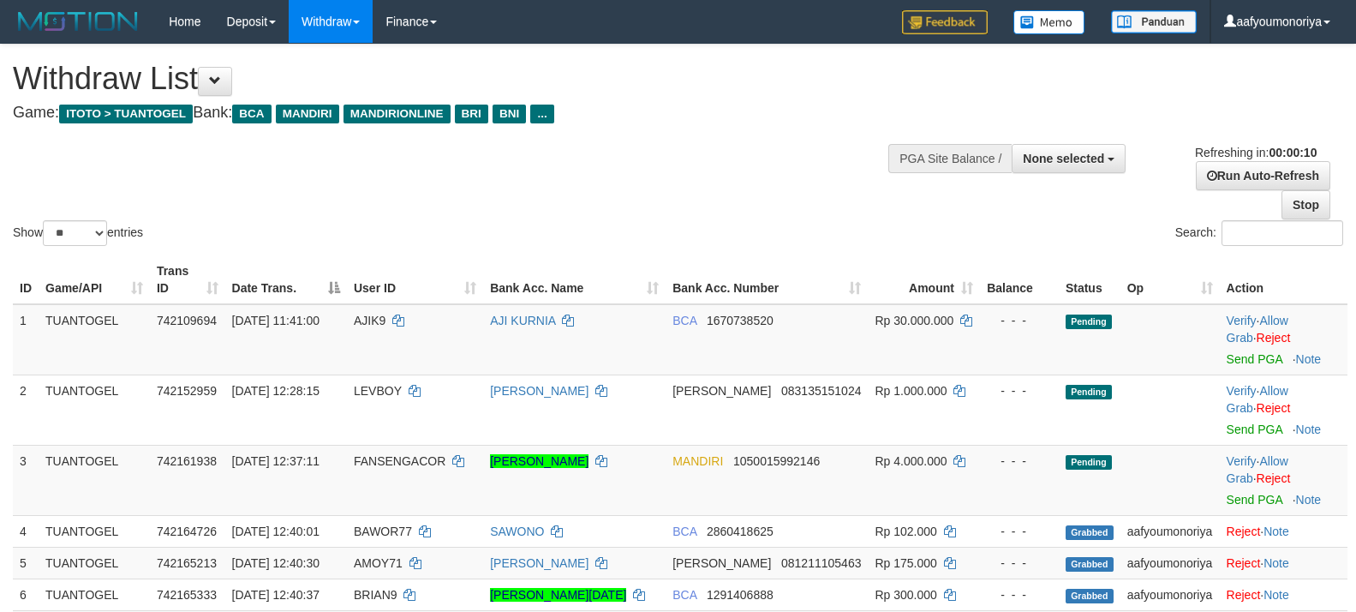  I want to click on h4: Game: Bank:, so click(450, 113).